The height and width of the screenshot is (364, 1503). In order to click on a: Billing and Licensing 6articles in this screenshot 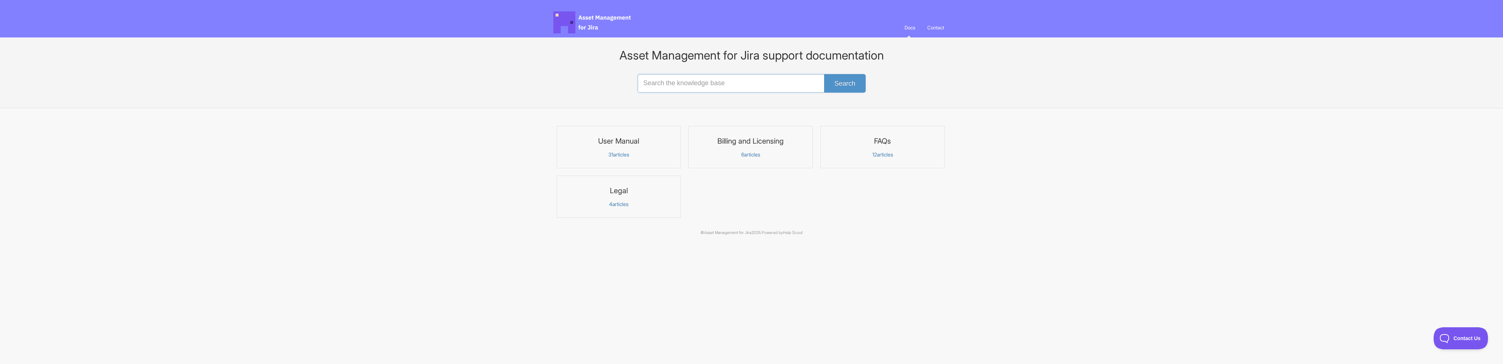, I will do `click(750, 147)`.